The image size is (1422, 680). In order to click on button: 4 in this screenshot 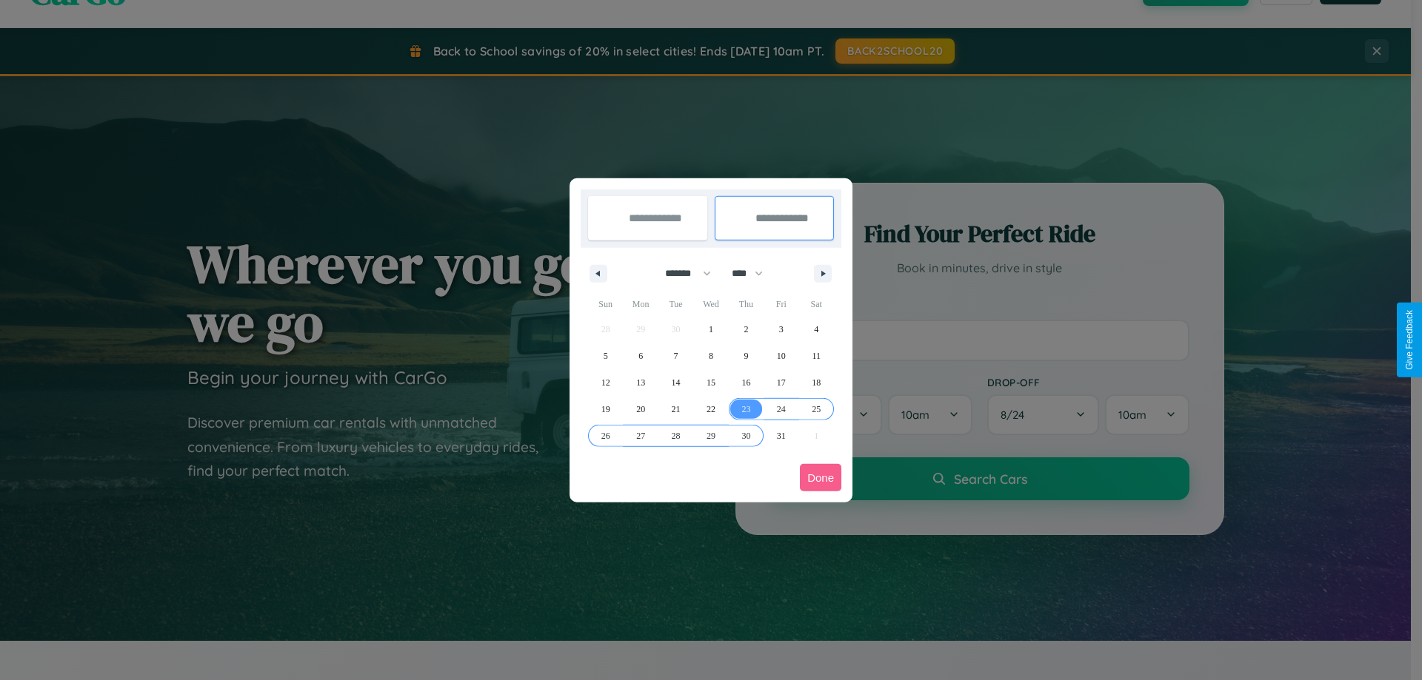, I will do `click(816, 329)`.